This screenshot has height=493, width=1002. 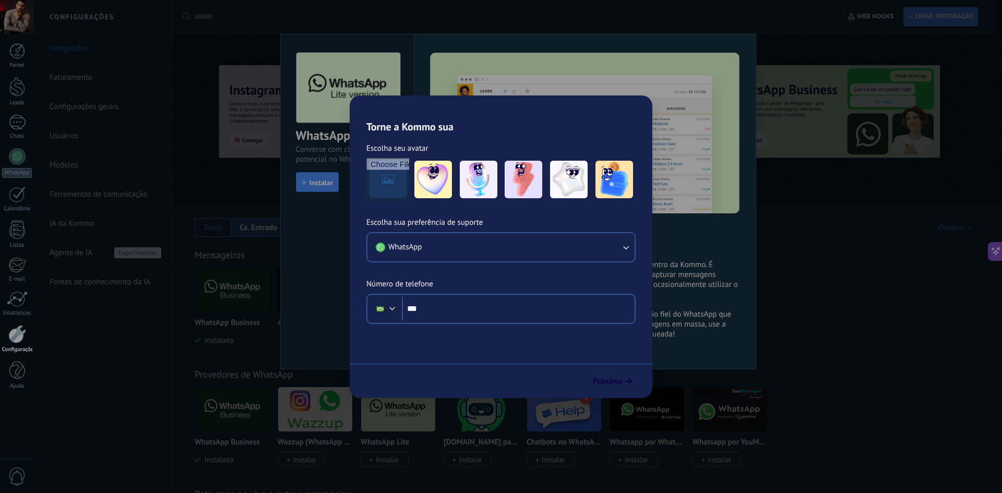 What do you see at coordinates (614, 179) in the screenshot?
I see `img: -5.jpeg` at bounding box center [614, 179].